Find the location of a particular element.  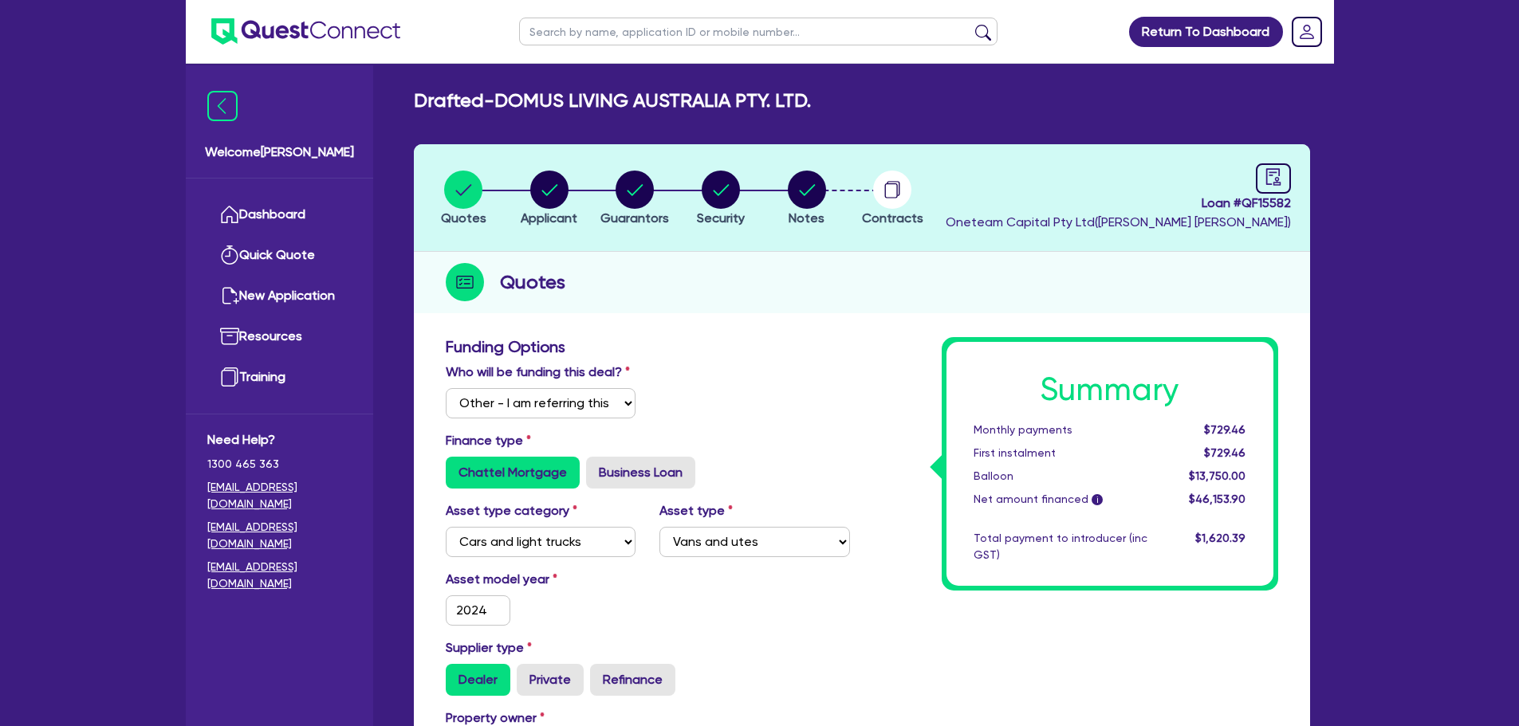

img: training is located at coordinates (230, 377).